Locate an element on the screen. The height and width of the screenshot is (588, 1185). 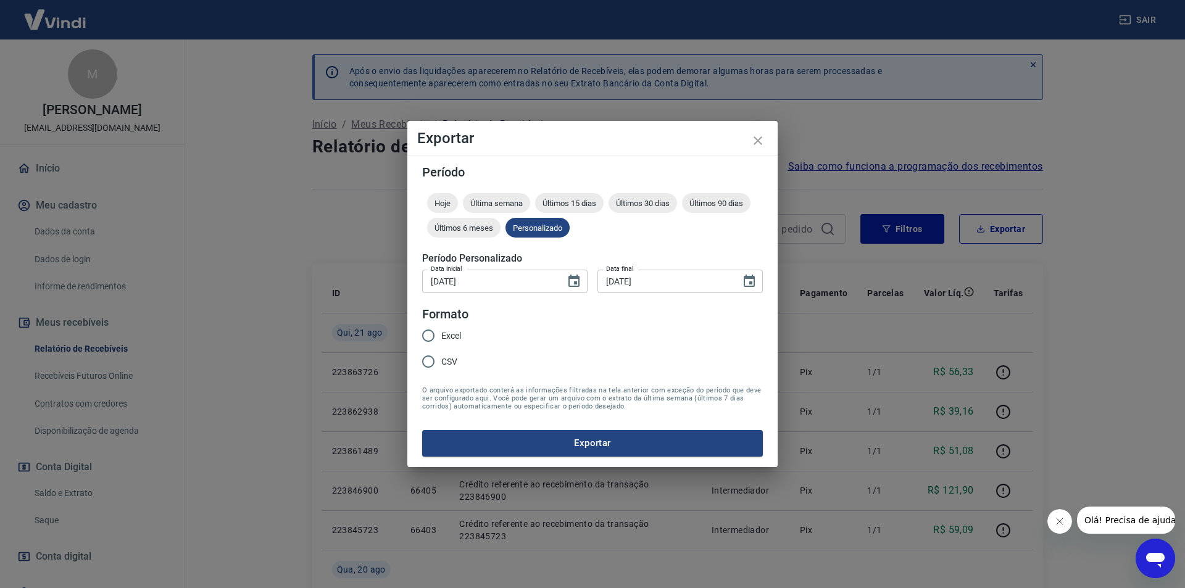
label: Data final is located at coordinates (620, 269).